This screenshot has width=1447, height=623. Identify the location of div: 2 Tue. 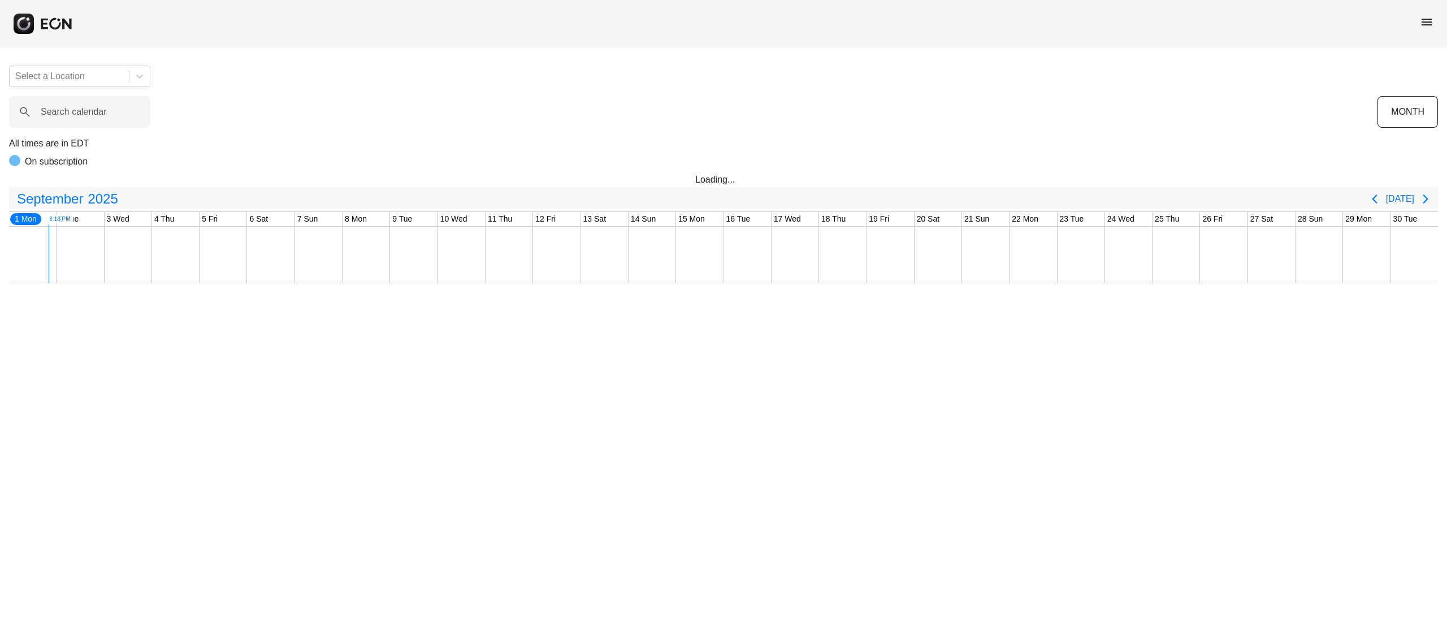
(68, 219).